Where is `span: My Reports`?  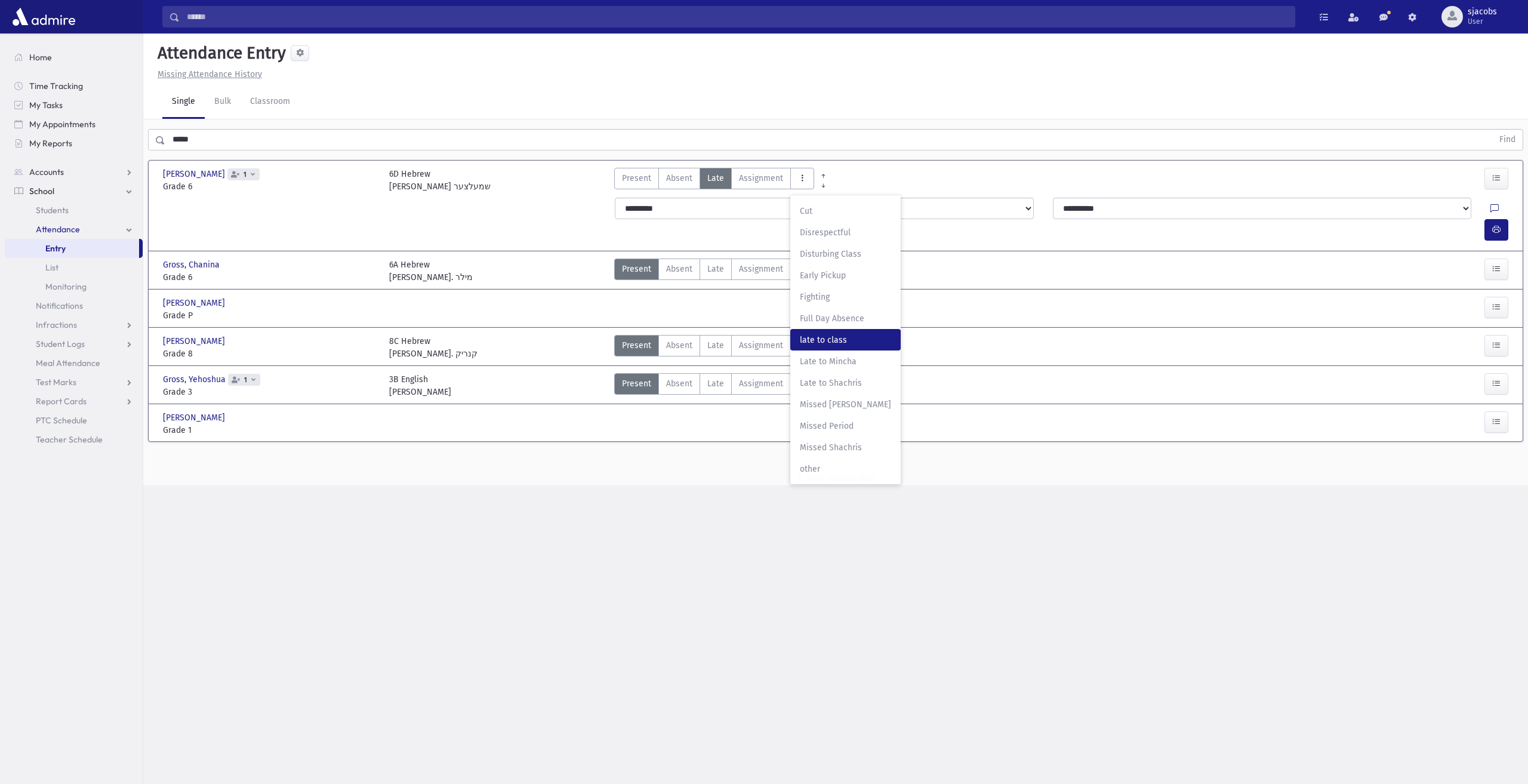
span: My Reports is located at coordinates (51, 143).